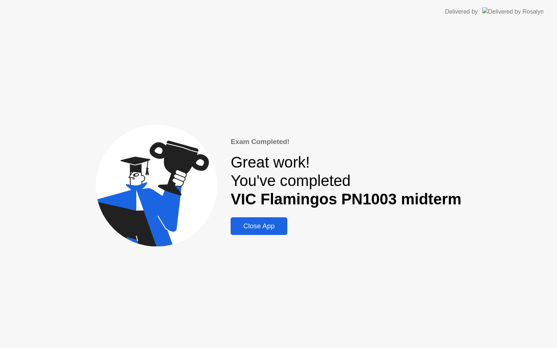  I want to click on b: VIC Flamingos PN1003 midterm, so click(346, 199).